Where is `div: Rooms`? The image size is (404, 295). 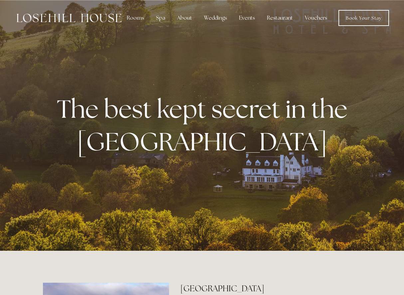
div: Rooms is located at coordinates (135, 18).